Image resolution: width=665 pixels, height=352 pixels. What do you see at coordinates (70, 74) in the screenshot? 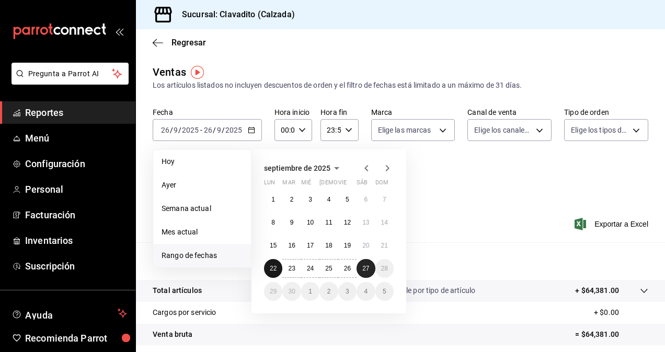
I see `button: Pregunta a Parrot AI` at bounding box center [70, 74].